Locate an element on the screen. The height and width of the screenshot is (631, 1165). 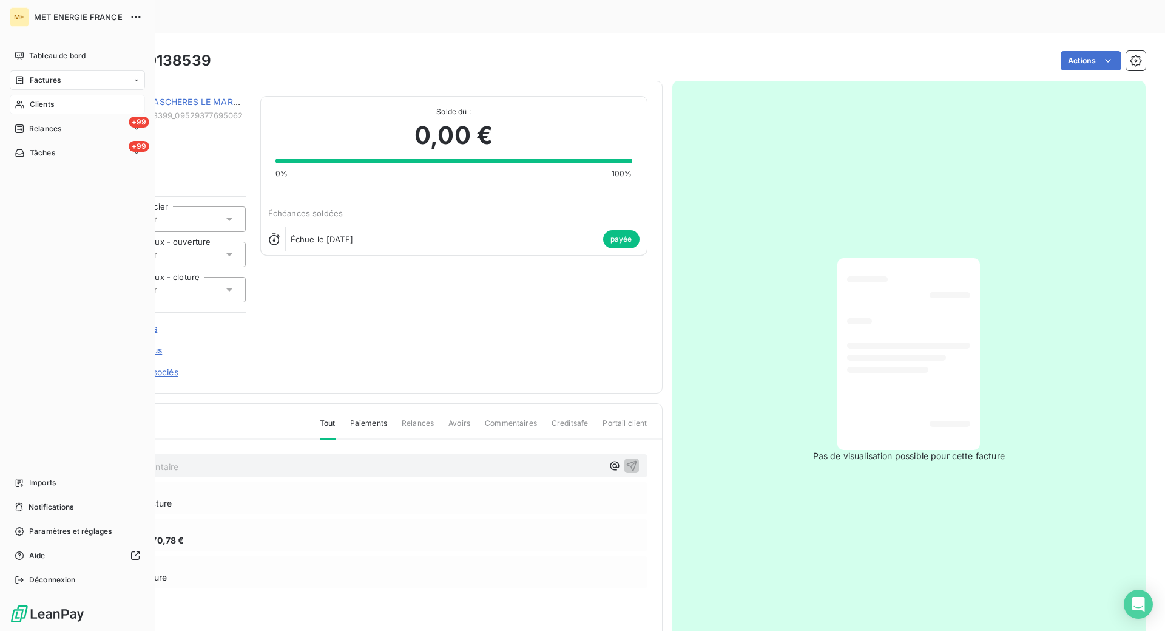
span: Tableau de bord is located at coordinates (57, 56).